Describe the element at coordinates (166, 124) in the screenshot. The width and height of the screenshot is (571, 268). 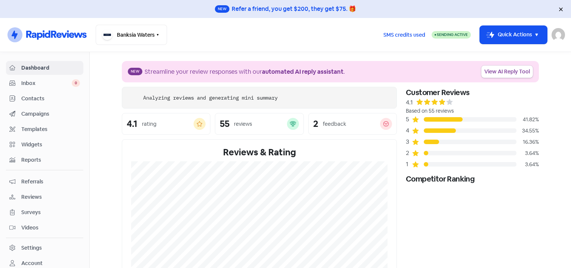
I see `a: 4.1rating` at that location.